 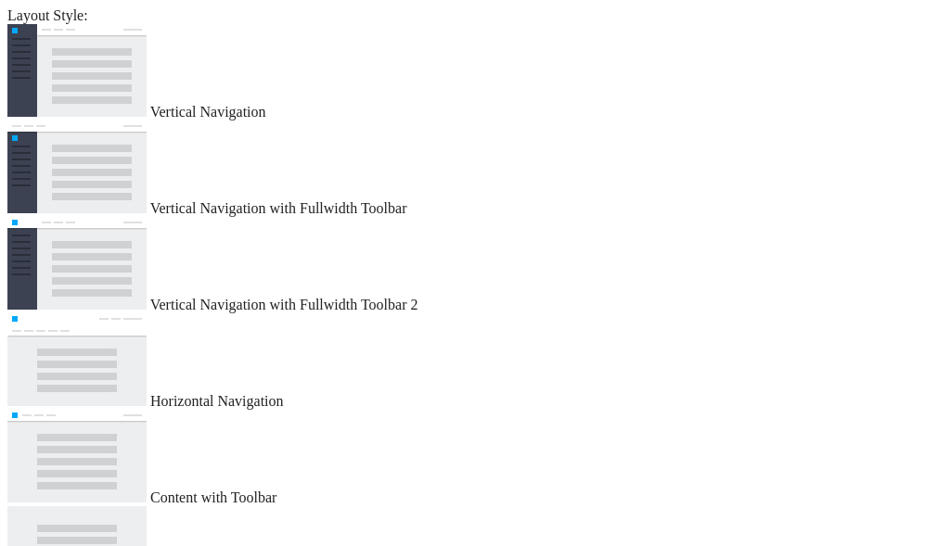 What do you see at coordinates (208, 111) in the screenshot?
I see `span: Vertical Navigation` at bounding box center [208, 111].